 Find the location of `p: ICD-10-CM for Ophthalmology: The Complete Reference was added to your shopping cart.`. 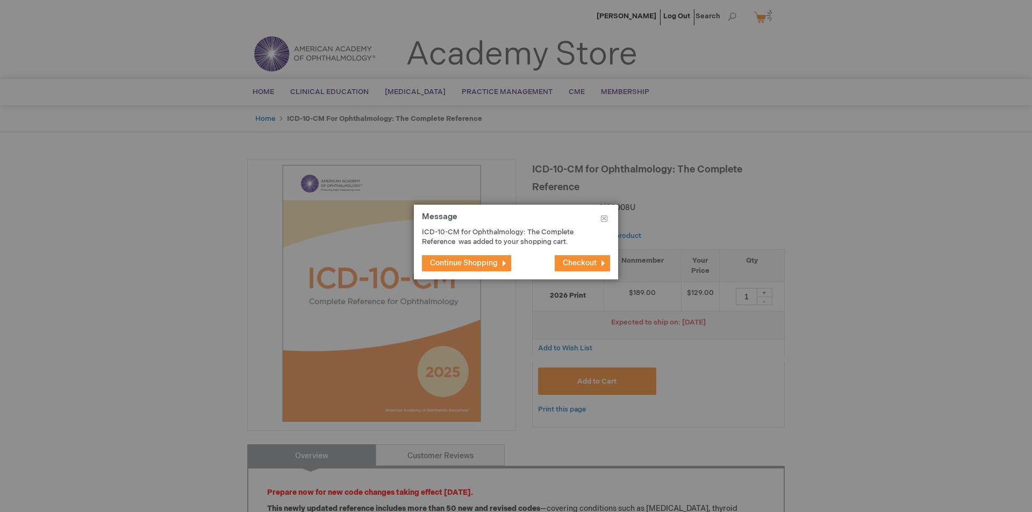

p: ICD-10-CM for Ophthalmology: The Complete Reference was added to your shopping cart. is located at coordinates (508, 237).